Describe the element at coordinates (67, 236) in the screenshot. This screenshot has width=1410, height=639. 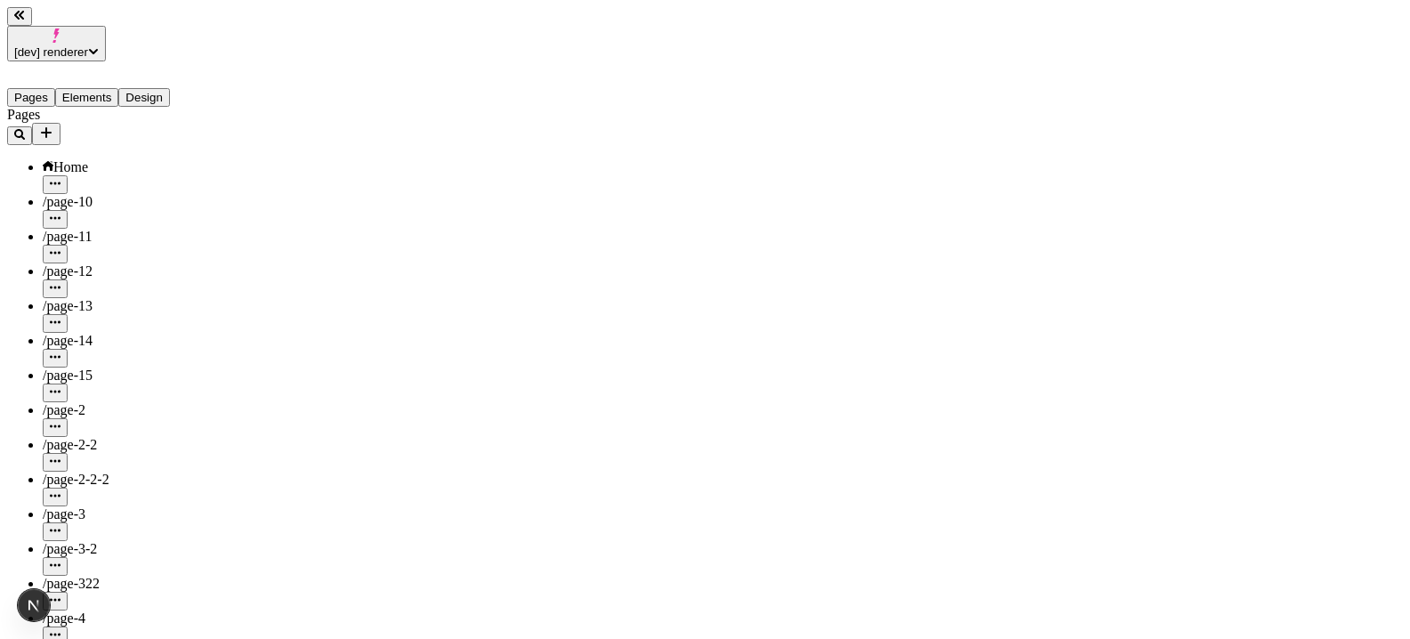
I see `span: /page-11` at that location.